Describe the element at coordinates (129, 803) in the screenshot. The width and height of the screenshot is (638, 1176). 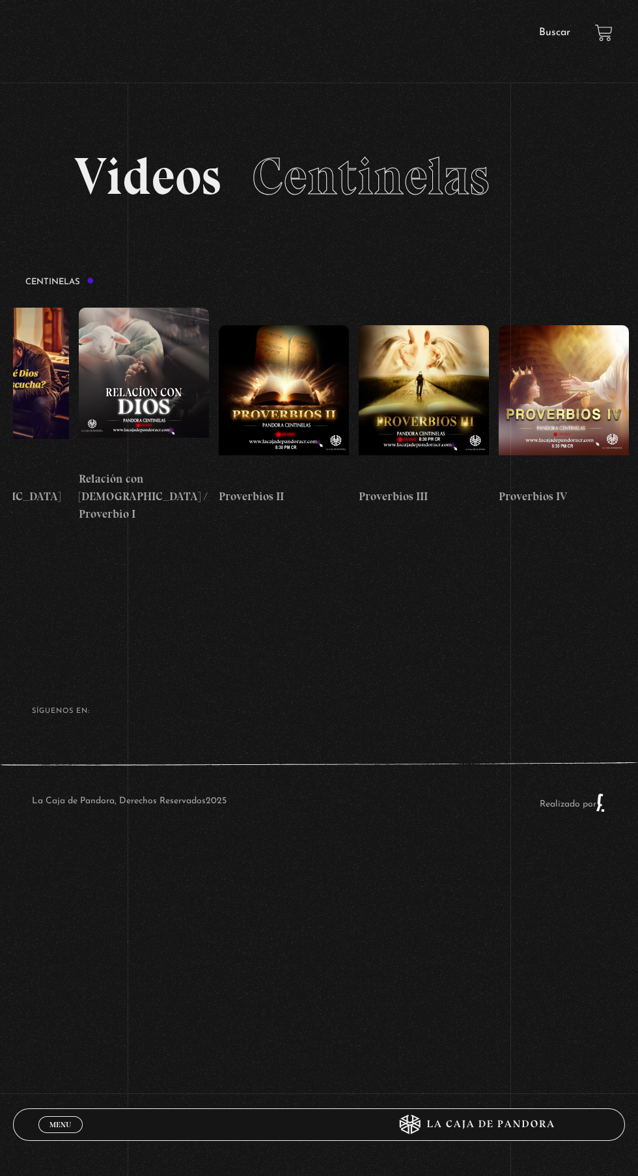
I see `p: La Caja de Pandora, Derechos Reservados 2025` at that location.